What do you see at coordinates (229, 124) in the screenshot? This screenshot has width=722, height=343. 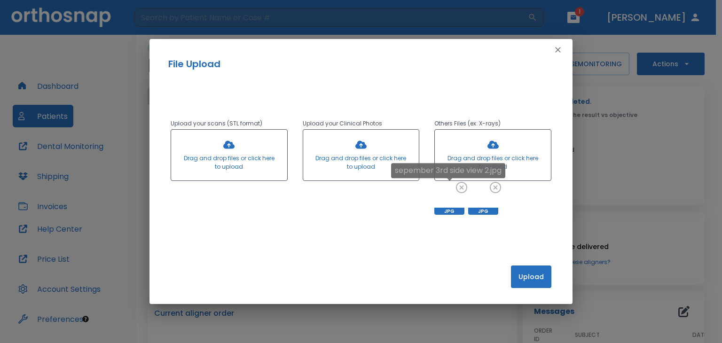 I see `p: Upload your scans (STL format)` at bounding box center [229, 124].